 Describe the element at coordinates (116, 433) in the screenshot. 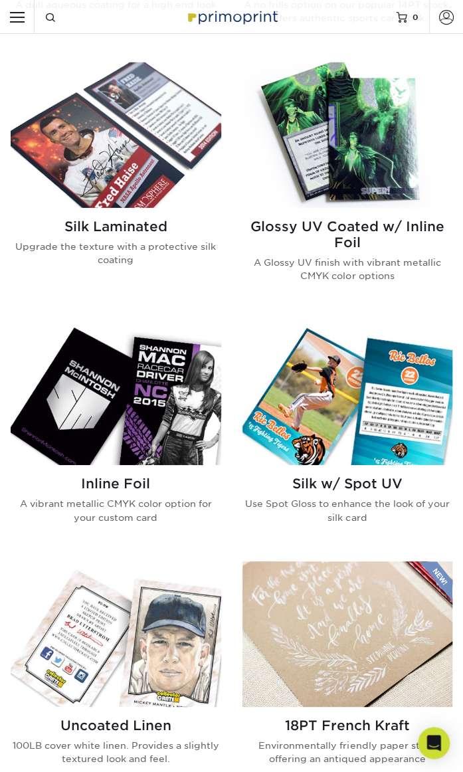

I see `a: Inline Foil Trading Cards Inline Foil A vibrant metallic CMYK color option for your custom card` at that location.